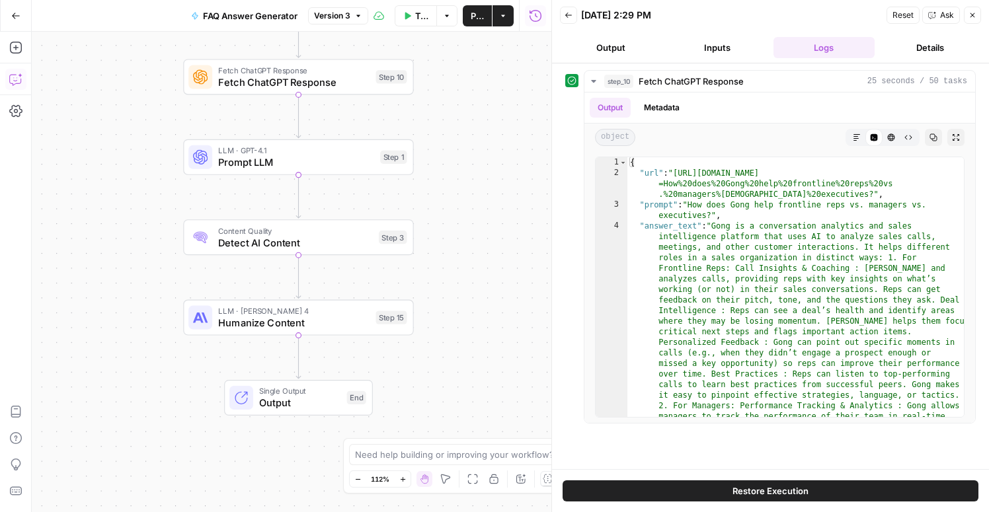  Describe the element at coordinates (770, 491) in the screenshot. I see `button: Restore Execution` at that location.